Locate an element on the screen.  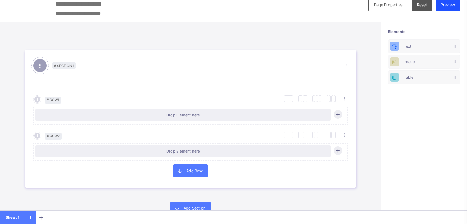
span: # Row 2 is located at coordinates (53, 137).